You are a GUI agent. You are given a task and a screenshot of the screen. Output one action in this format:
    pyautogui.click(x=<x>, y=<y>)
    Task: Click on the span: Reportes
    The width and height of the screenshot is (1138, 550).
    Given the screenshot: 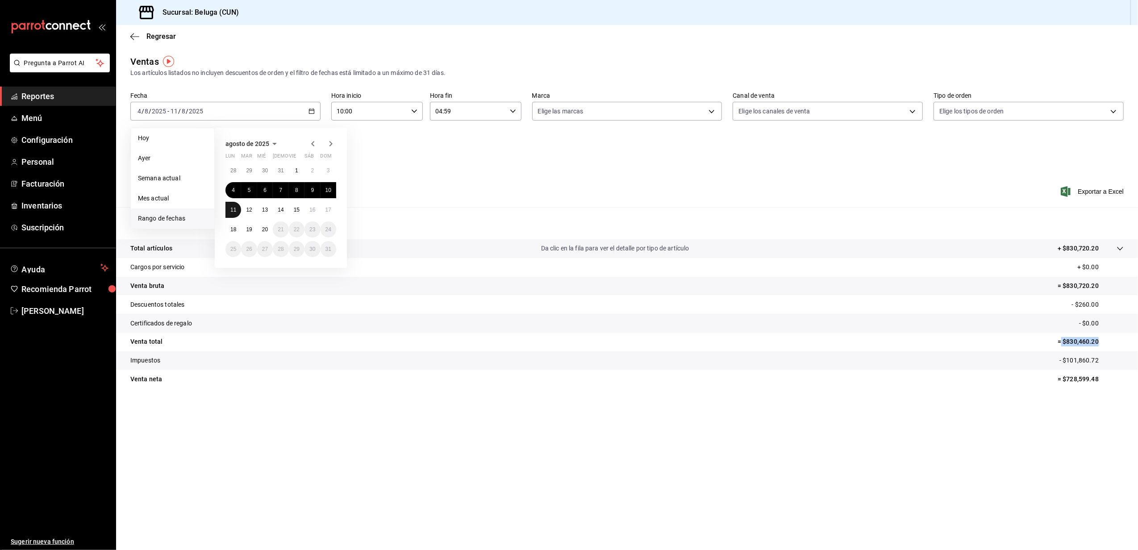 What is the action you would take?
    pyautogui.click(x=65, y=96)
    